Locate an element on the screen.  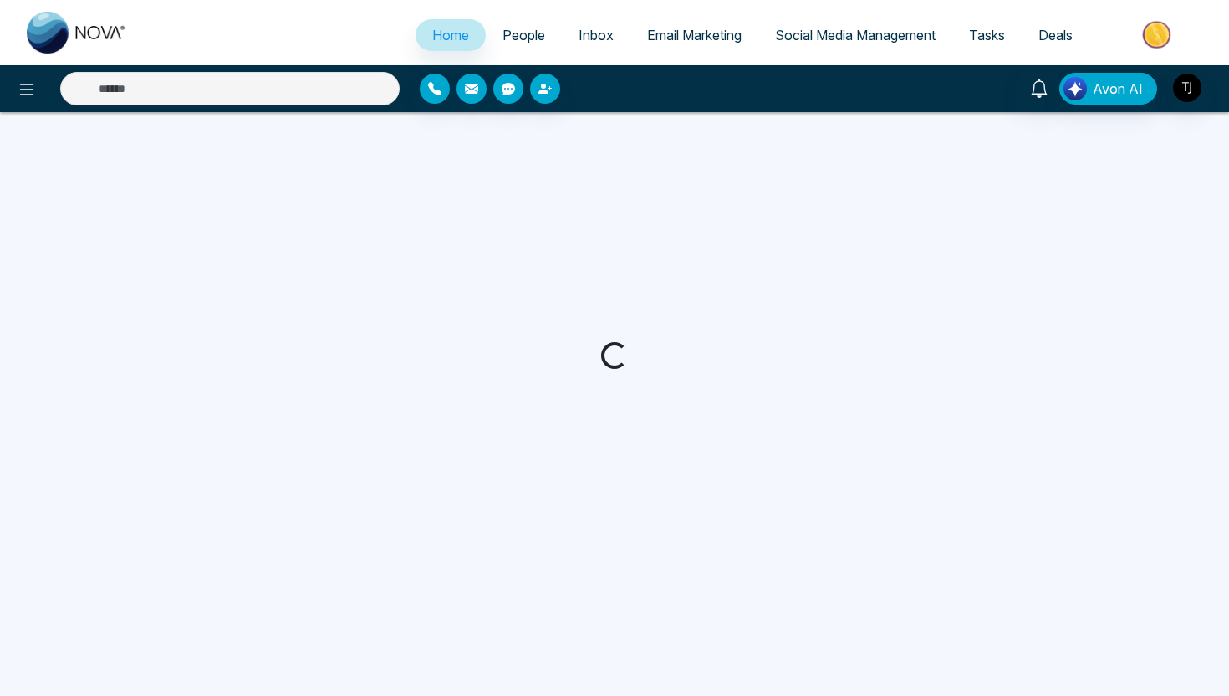
img: Market-place.gif is located at coordinates (1158, 34).